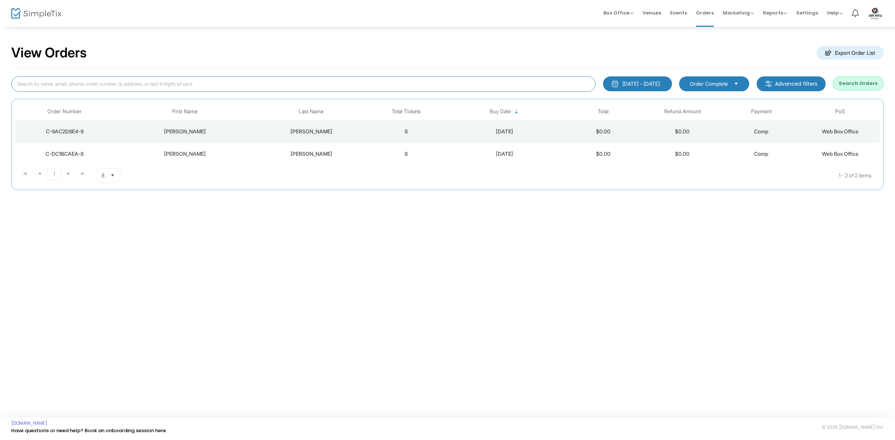 This screenshot has height=440, width=895. What do you see at coordinates (65, 111) in the screenshot?
I see `span: Order Number` at bounding box center [65, 111].